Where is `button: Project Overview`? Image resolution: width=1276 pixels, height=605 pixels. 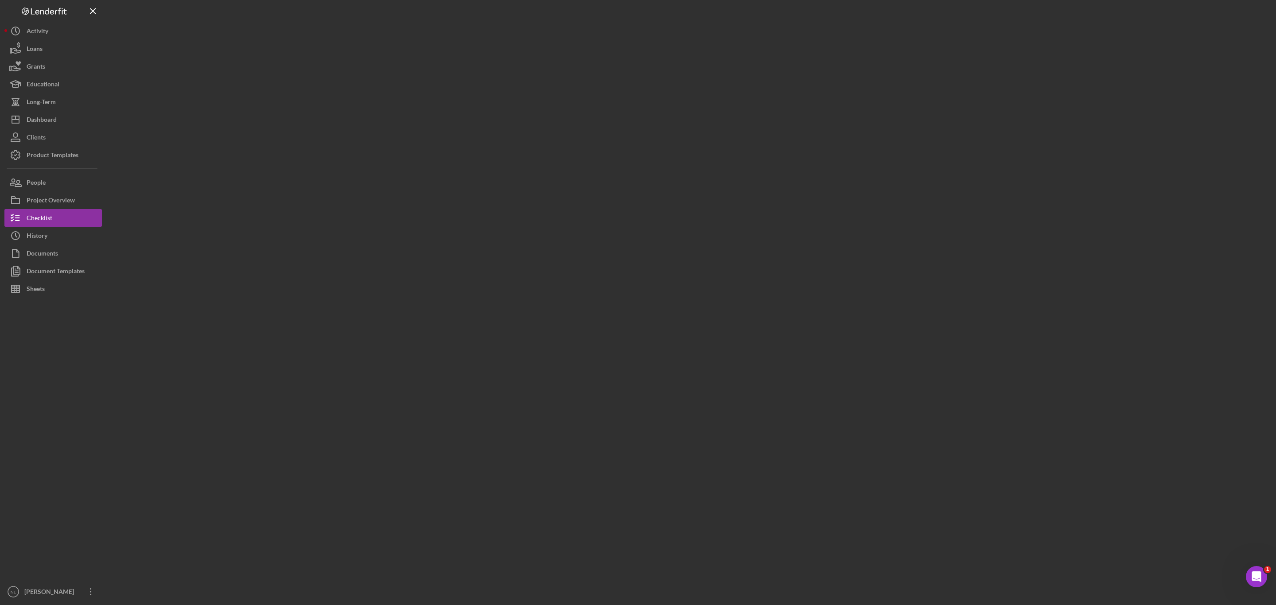
button: Project Overview is located at coordinates (53, 200).